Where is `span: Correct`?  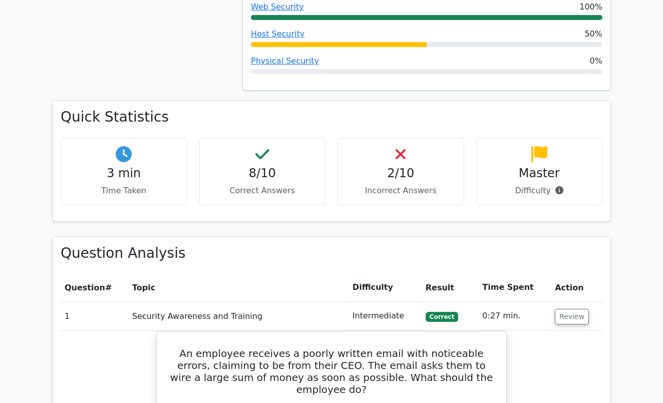
span: Correct is located at coordinates (442, 317).